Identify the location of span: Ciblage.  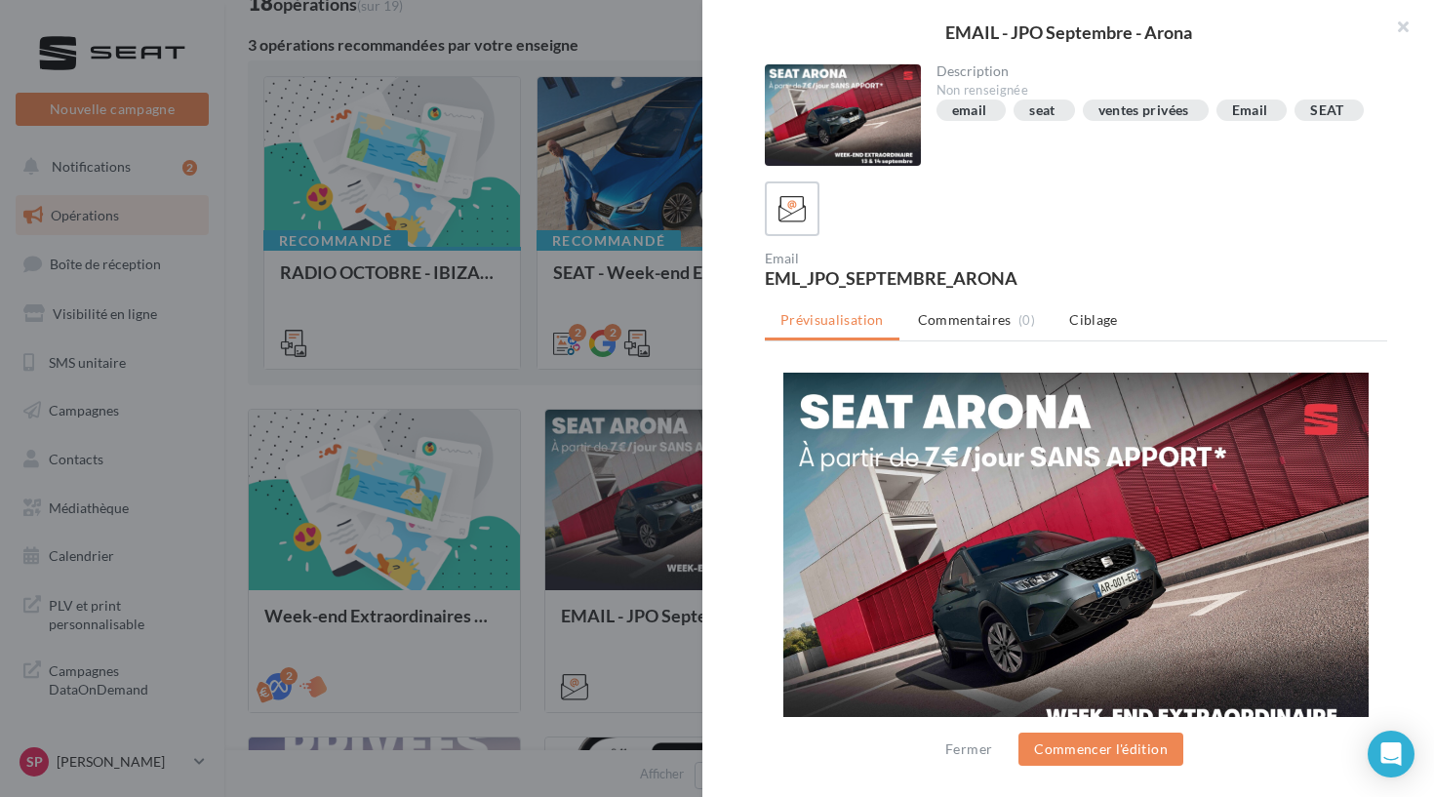
(1093, 319).